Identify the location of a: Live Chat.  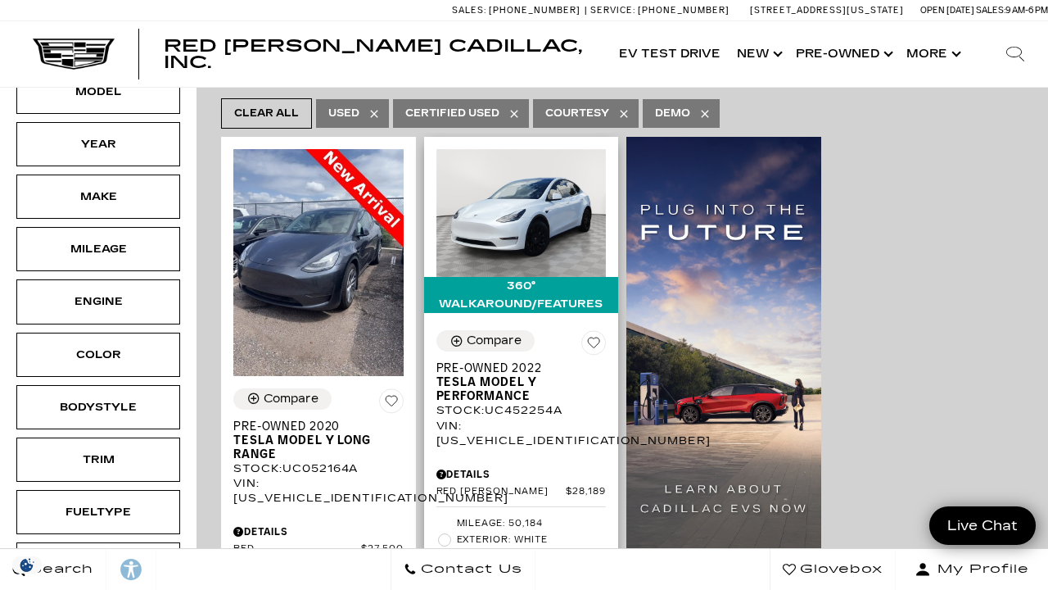
(983, 525).